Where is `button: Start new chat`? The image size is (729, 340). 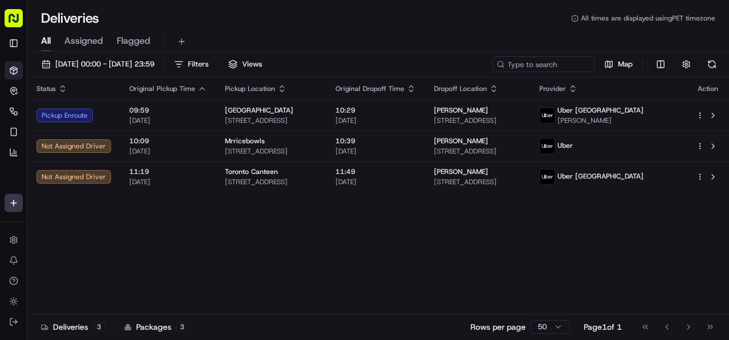
button: Start new chat is located at coordinates (200, 118).